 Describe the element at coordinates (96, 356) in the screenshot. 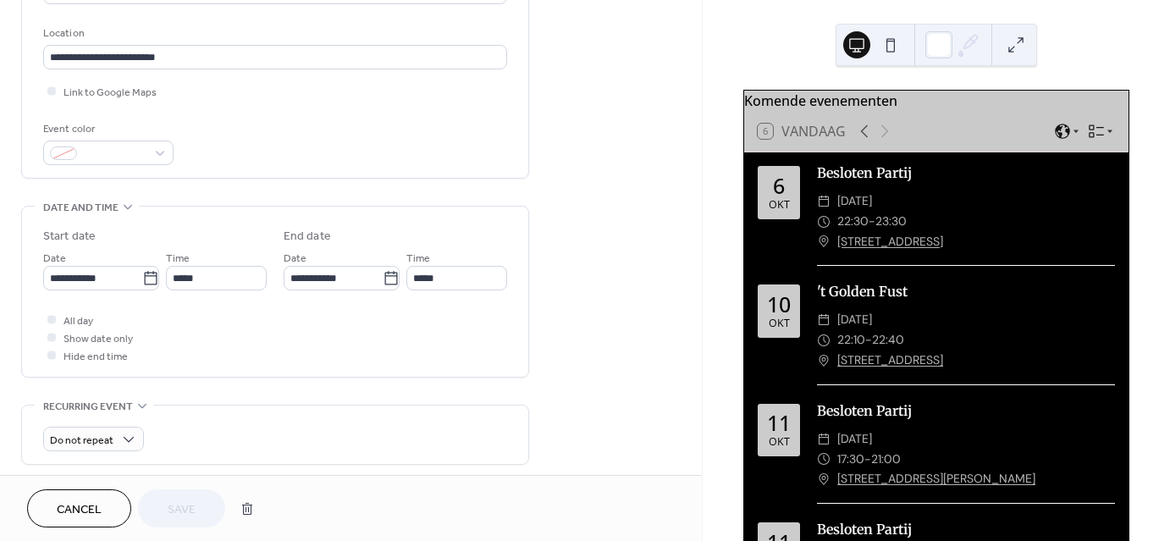

I see `span: Hide end time` at that location.